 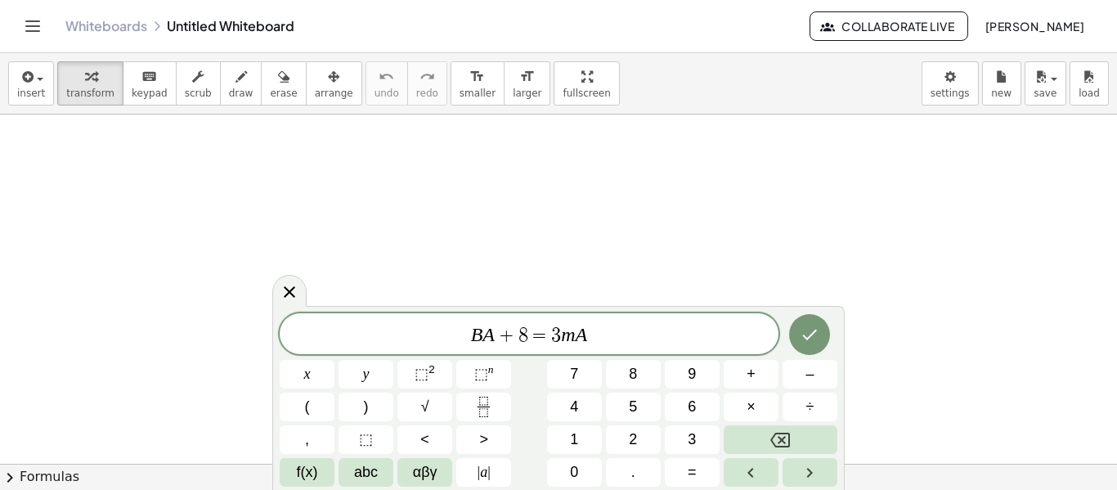 What do you see at coordinates (809, 472) in the screenshot?
I see `button: Right arrow` at bounding box center [809, 472].